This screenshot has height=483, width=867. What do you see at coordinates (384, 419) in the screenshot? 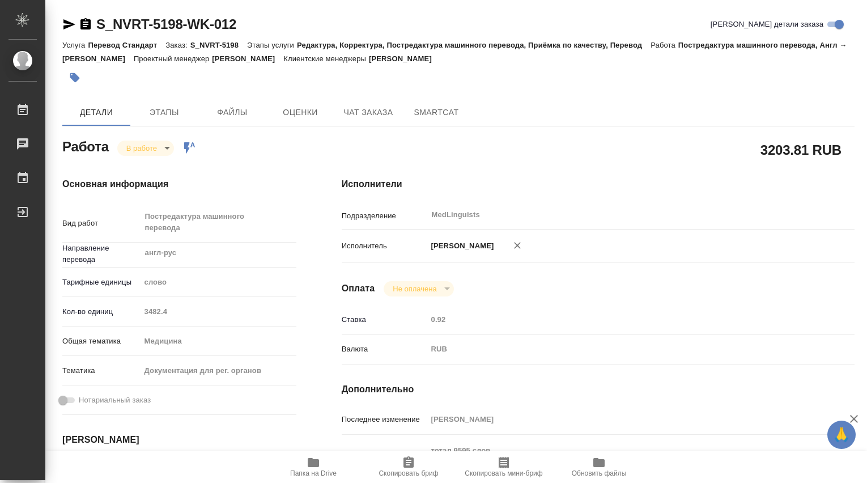
I see `p: Последнее изменение` at bounding box center [384, 419].